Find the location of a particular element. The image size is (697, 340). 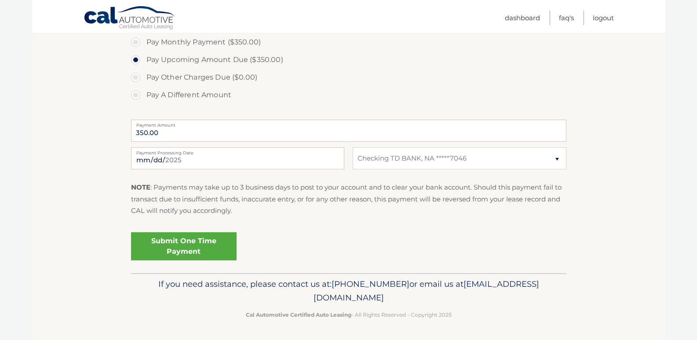

a: FAQ's is located at coordinates (566, 18).